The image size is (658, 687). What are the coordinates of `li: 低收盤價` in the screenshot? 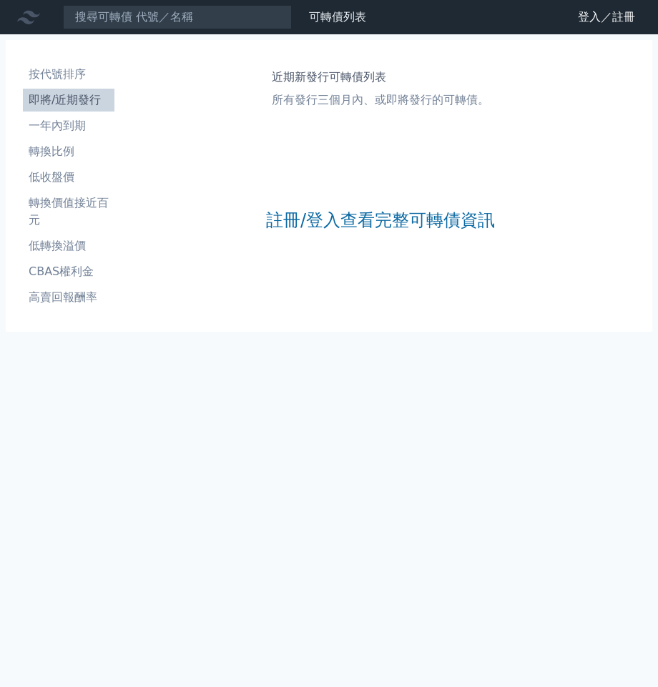 It's located at (69, 177).